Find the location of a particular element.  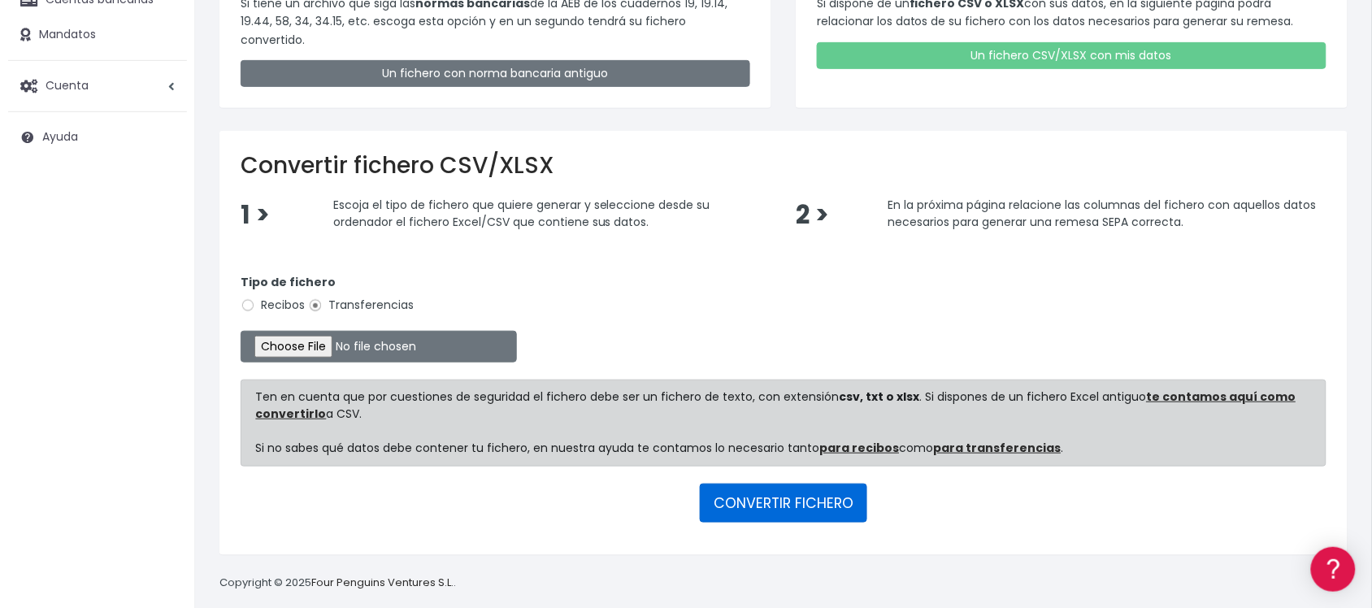

a: te contamos aquí como convertirlo is located at coordinates (776, 405).